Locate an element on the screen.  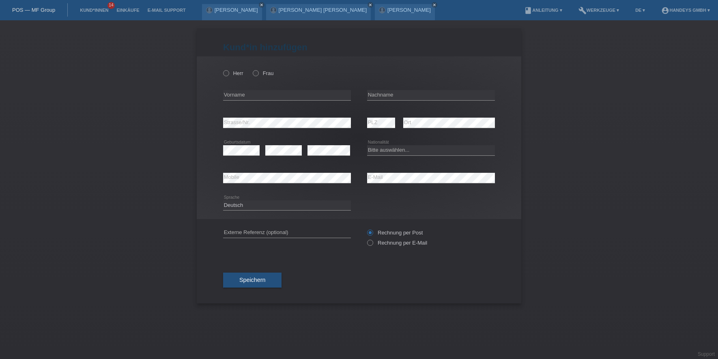
i: build is located at coordinates (583, 11).